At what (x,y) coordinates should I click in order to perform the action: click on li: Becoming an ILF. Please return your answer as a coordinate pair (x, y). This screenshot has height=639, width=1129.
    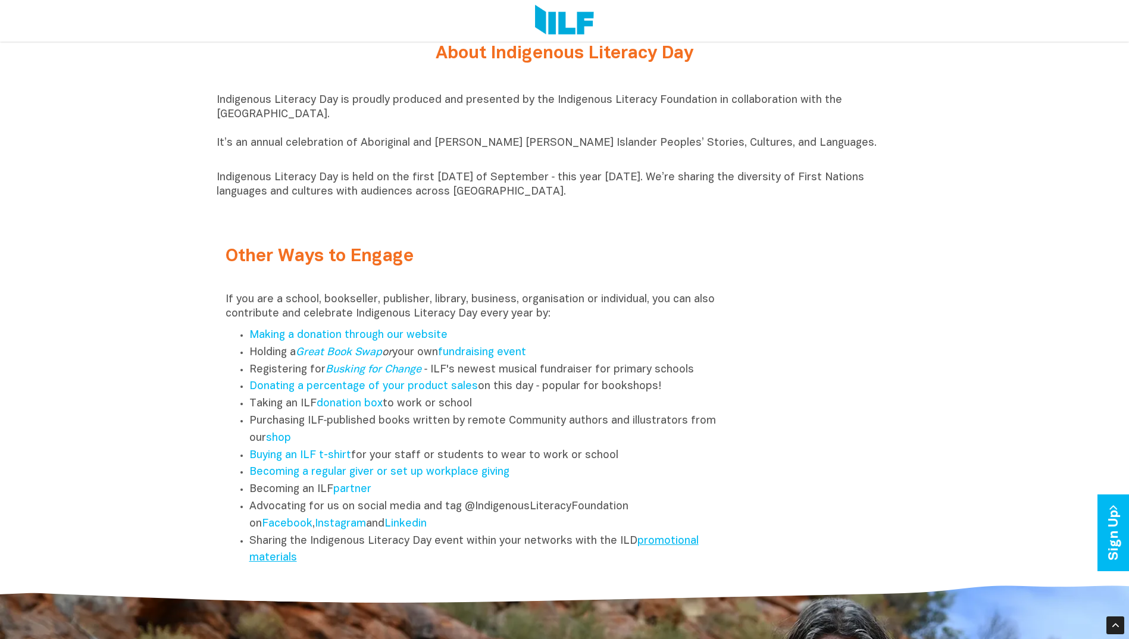
    Looking at the image, I should click on (490, 490).